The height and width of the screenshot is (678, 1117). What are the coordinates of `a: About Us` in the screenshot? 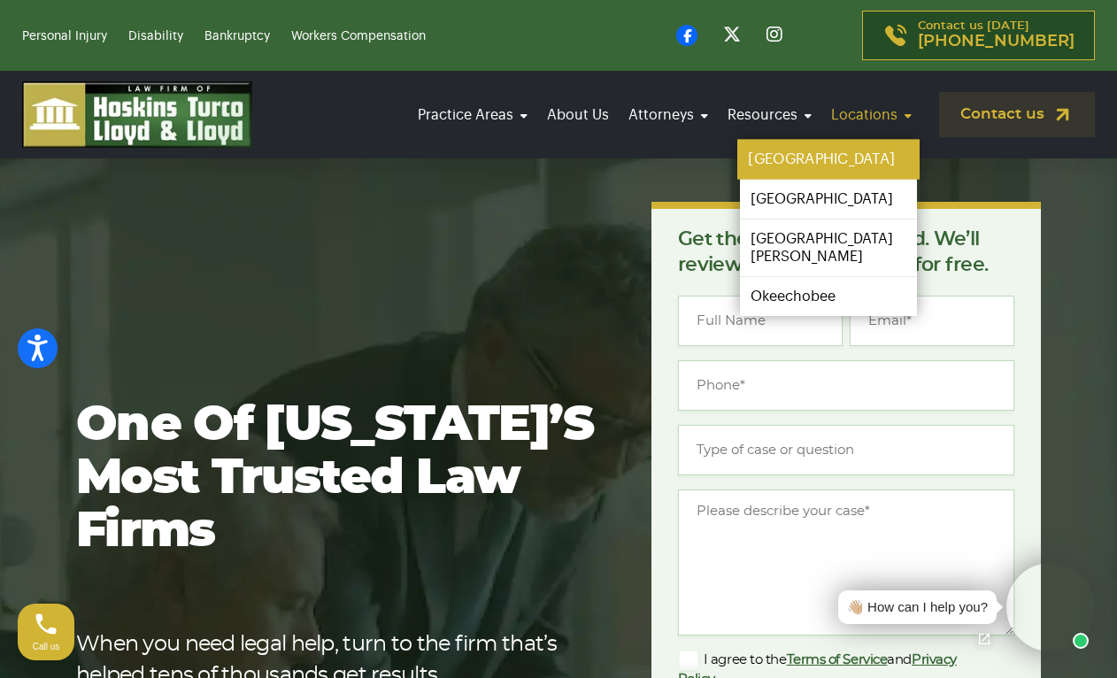 It's located at (578, 115).